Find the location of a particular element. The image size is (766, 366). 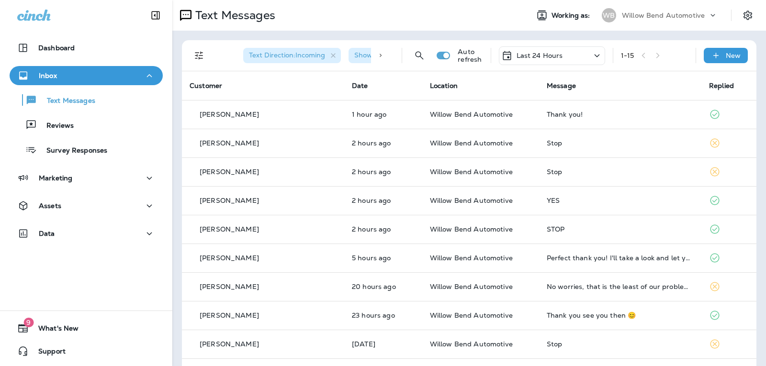

button: Search Messages is located at coordinates (420, 56).